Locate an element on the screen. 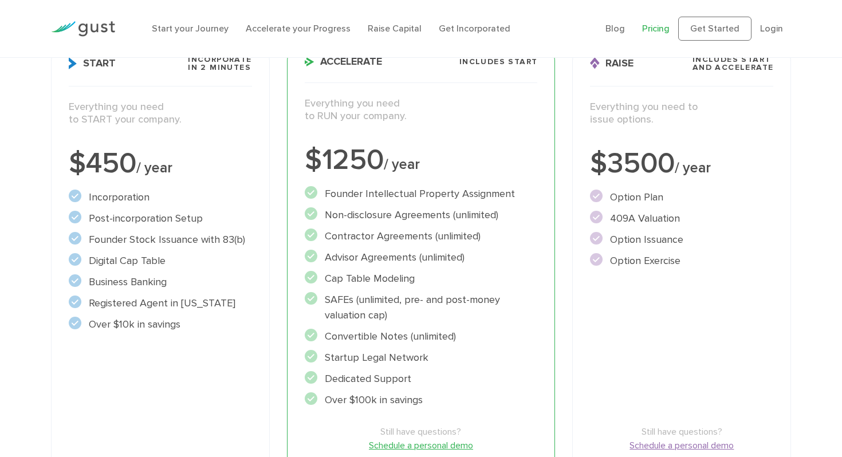 Image resolution: width=842 pixels, height=457 pixels. p: Everything you need to RUN your company. is located at coordinates (421, 110).